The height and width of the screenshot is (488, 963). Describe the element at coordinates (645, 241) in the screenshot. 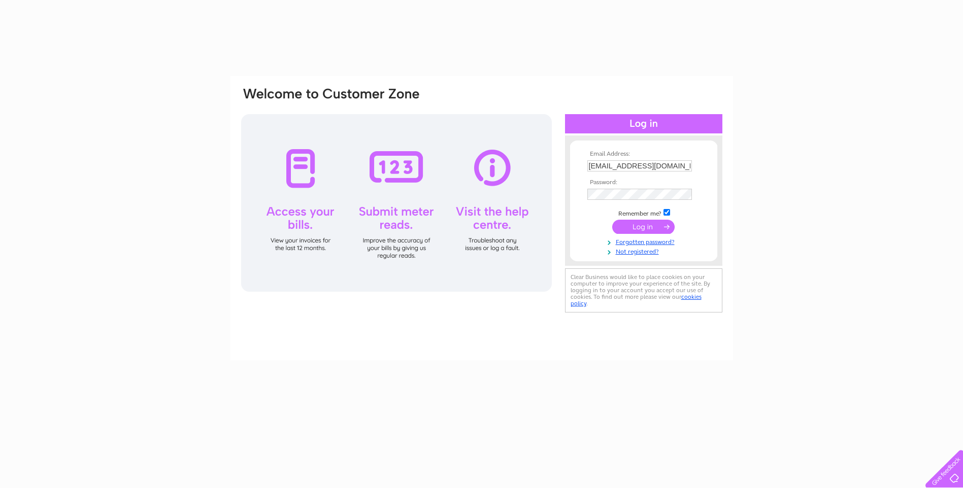

I see `a: Forgotten password?` at that location.